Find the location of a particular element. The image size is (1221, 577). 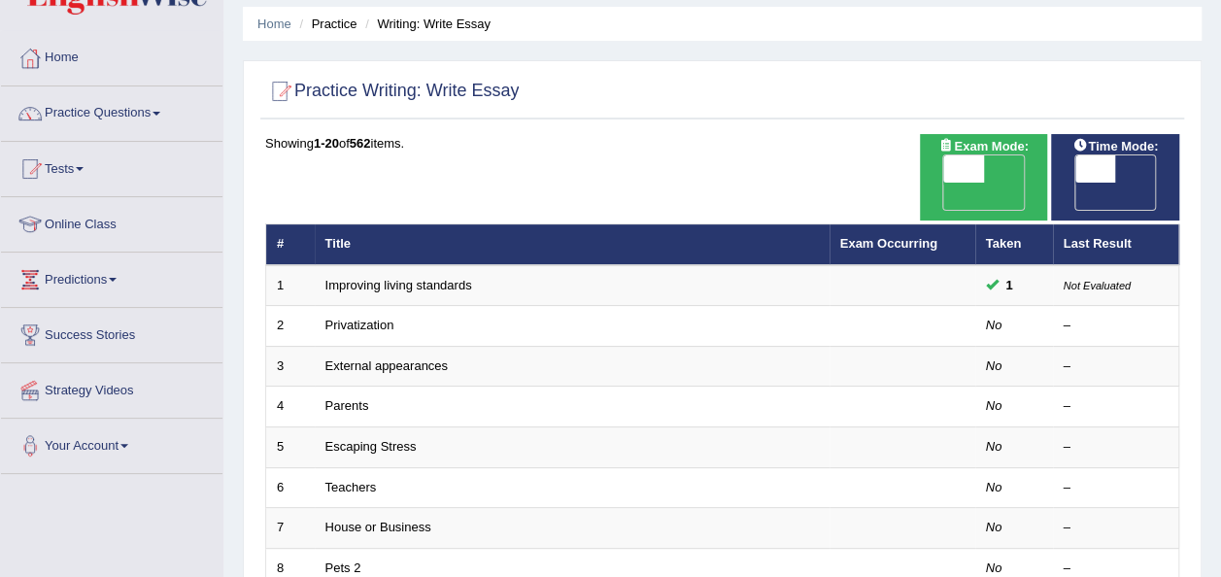

td: 7 is located at coordinates (290, 528).